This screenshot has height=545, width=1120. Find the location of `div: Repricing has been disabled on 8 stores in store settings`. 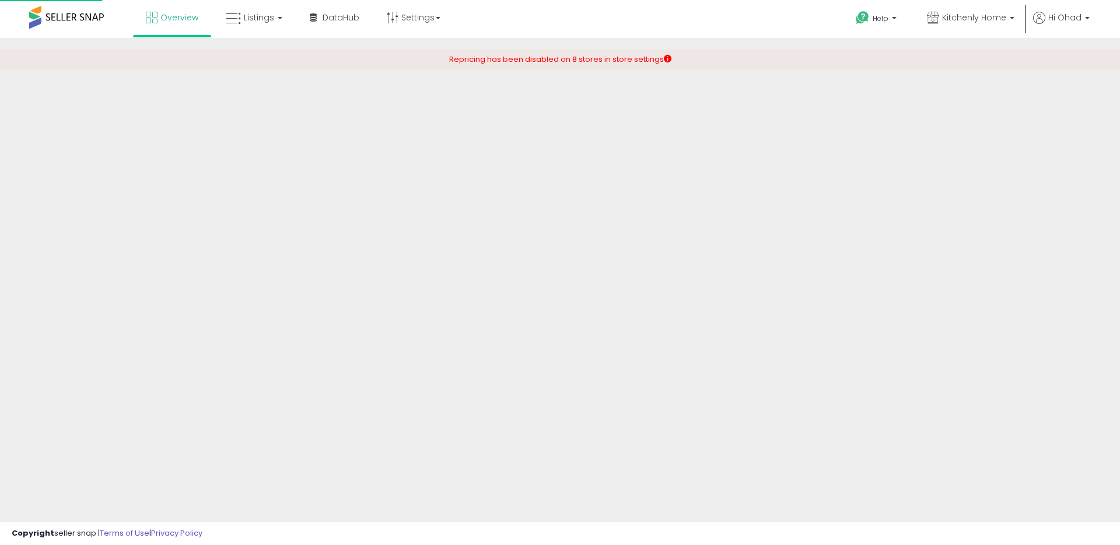

div: Repricing has been disabled on 8 stores in store settings is located at coordinates (560, 59).